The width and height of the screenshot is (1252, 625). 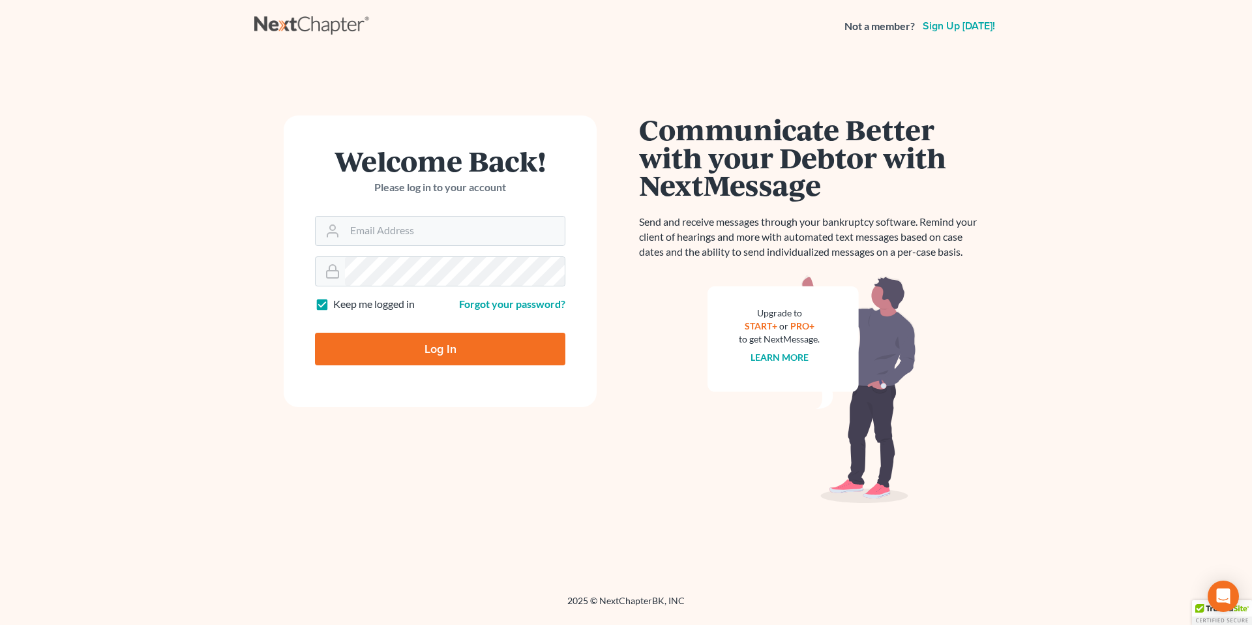 What do you see at coordinates (880, 26) in the screenshot?
I see `strong: Not a member?` at bounding box center [880, 26].